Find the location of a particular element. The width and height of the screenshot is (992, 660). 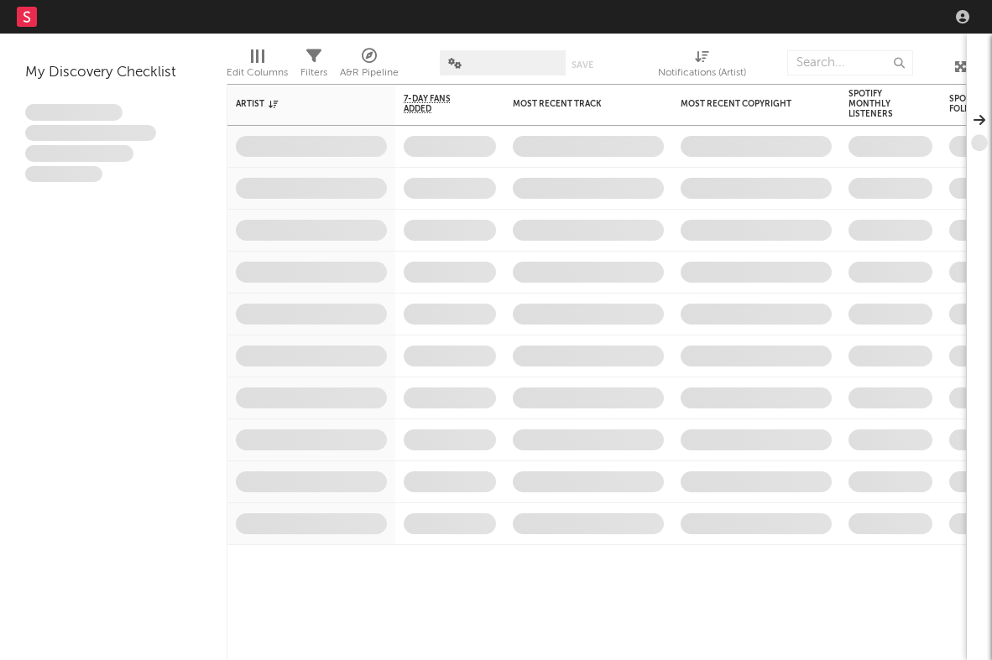

span: Integer aliquet in purus et is located at coordinates (91, 133).